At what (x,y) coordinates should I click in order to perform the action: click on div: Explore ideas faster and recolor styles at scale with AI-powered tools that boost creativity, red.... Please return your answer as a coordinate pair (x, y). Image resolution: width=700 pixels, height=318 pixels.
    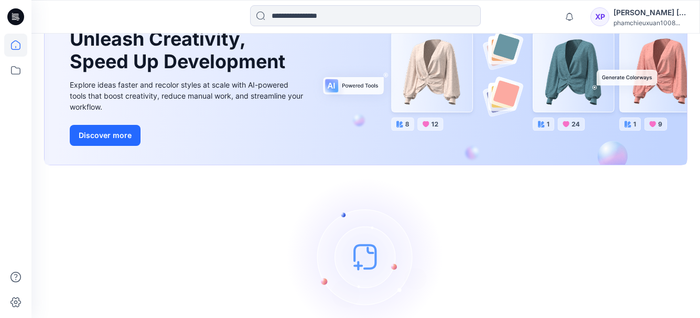
    Looking at the image, I should click on (188, 95).